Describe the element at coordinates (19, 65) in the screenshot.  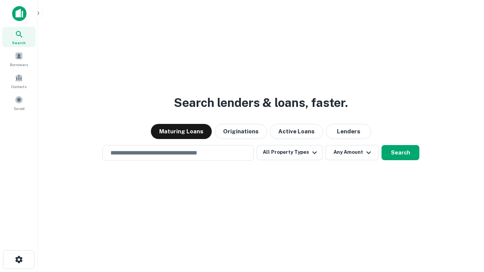
I see `span: Borrowers` at that location.